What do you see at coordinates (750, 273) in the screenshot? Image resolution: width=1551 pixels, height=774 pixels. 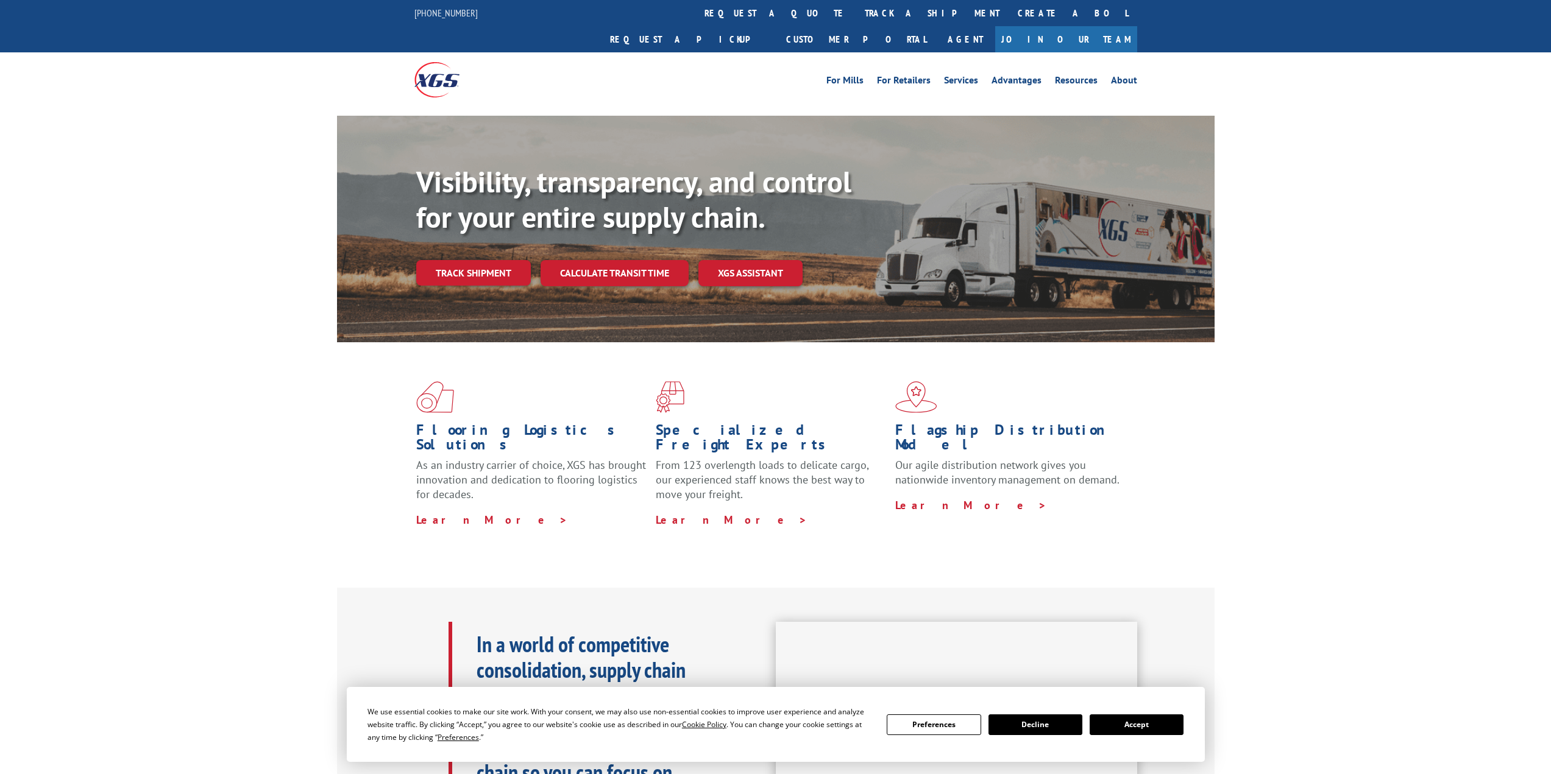 I see `a: XGS ASSISTANT` at bounding box center [750, 273].